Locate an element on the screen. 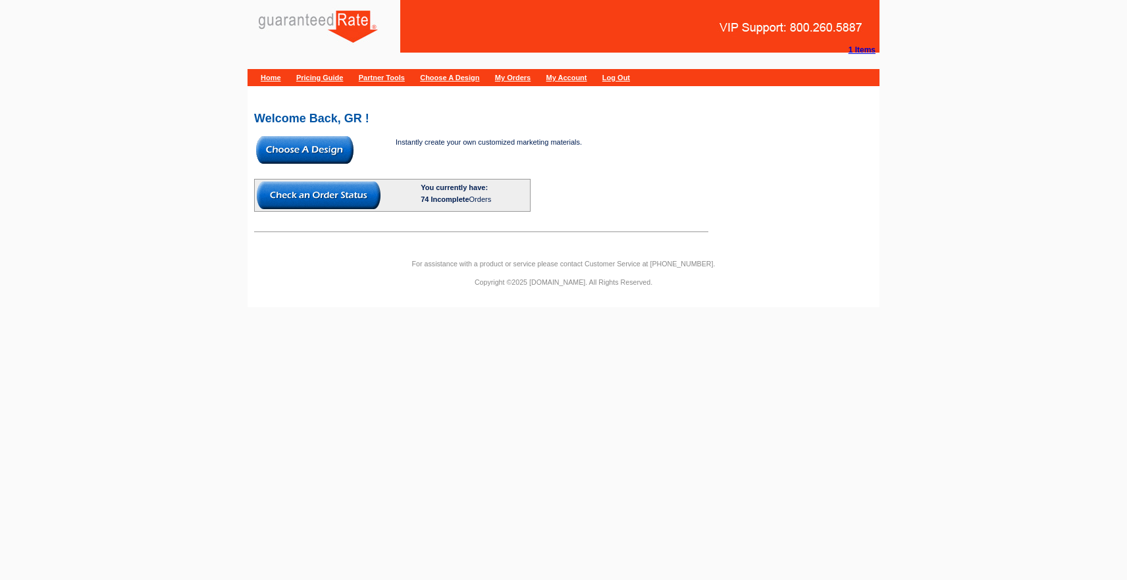 This screenshot has width=1127, height=580. a: Home is located at coordinates (270, 78).